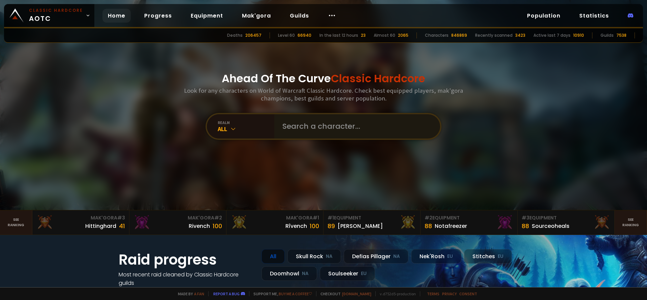 This screenshot has height=300, width=647. What do you see at coordinates (56, 15) in the screenshot?
I see `span: AOTC` at bounding box center [56, 15].